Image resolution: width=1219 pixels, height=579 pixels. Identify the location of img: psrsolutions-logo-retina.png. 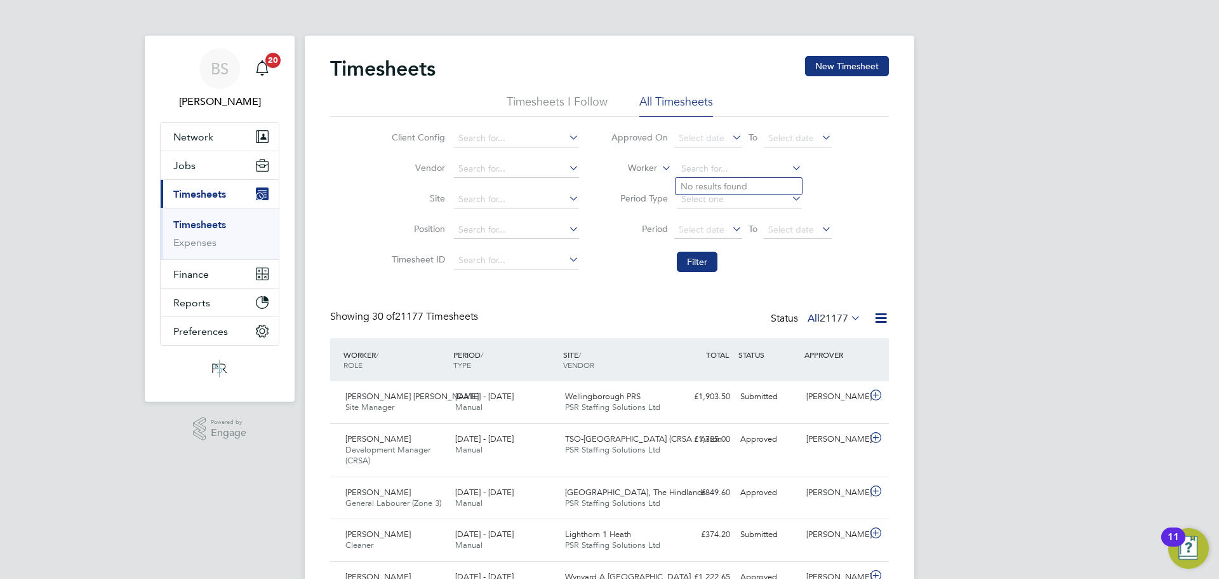
(220, 368).